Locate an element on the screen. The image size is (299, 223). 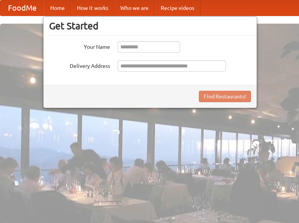
label: Your Name is located at coordinates (80, 46).